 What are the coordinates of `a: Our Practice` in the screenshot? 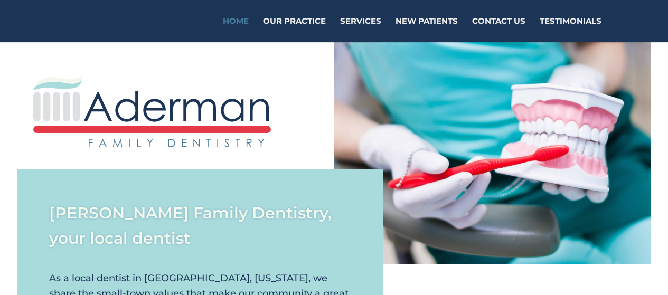 It's located at (294, 30).